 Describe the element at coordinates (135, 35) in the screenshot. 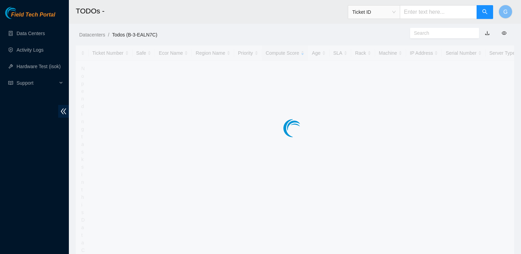

I see `a: Todos (B-3-EALN7C)` at that location.